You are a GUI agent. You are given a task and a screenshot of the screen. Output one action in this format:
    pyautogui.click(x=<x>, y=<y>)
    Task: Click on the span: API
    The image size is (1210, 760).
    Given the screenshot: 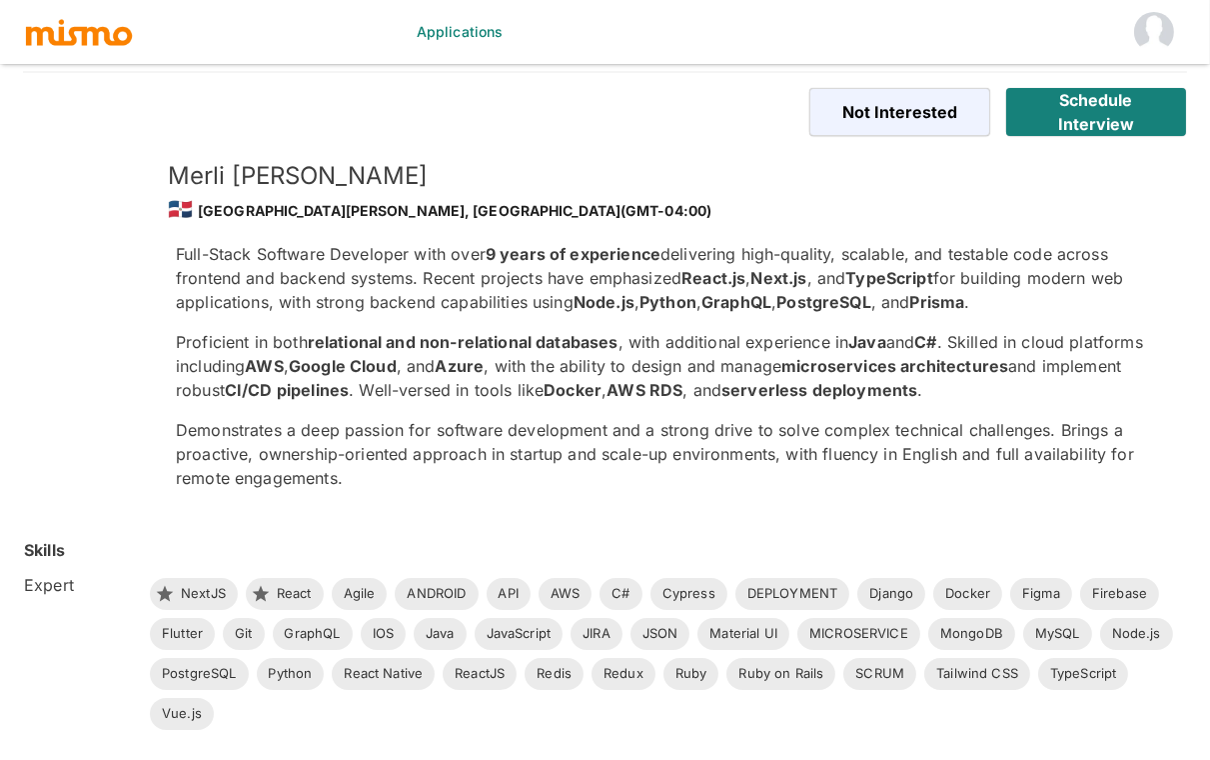 What is the action you would take?
    pyautogui.click(x=509, y=594)
    